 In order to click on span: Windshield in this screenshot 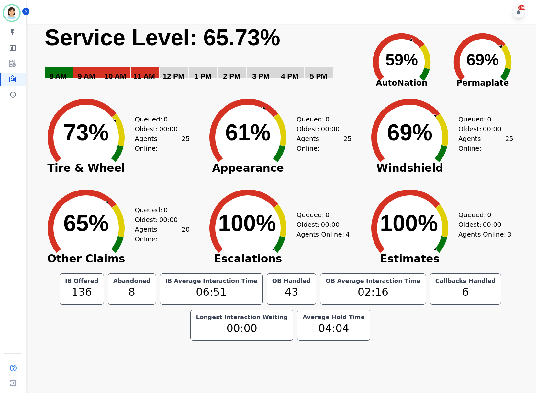, I will do `click(410, 168)`.